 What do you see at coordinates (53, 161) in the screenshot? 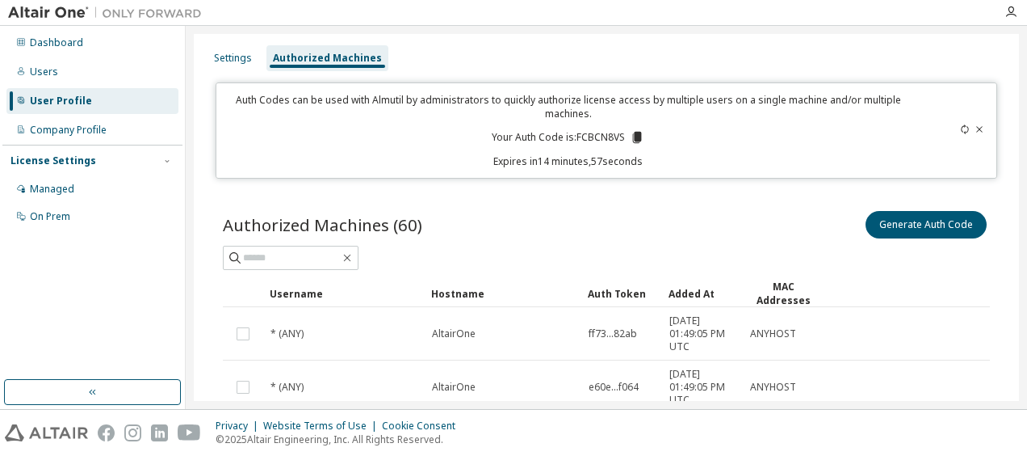
I see `div: License Settings` at bounding box center [53, 161].